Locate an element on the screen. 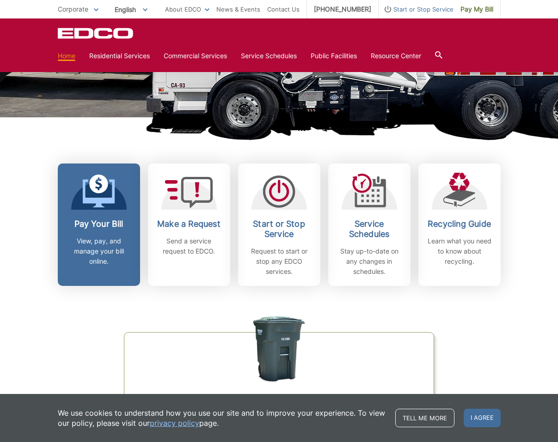 Image resolution: width=558 pixels, height=442 pixels. a: News & Events is located at coordinates (238, 9).